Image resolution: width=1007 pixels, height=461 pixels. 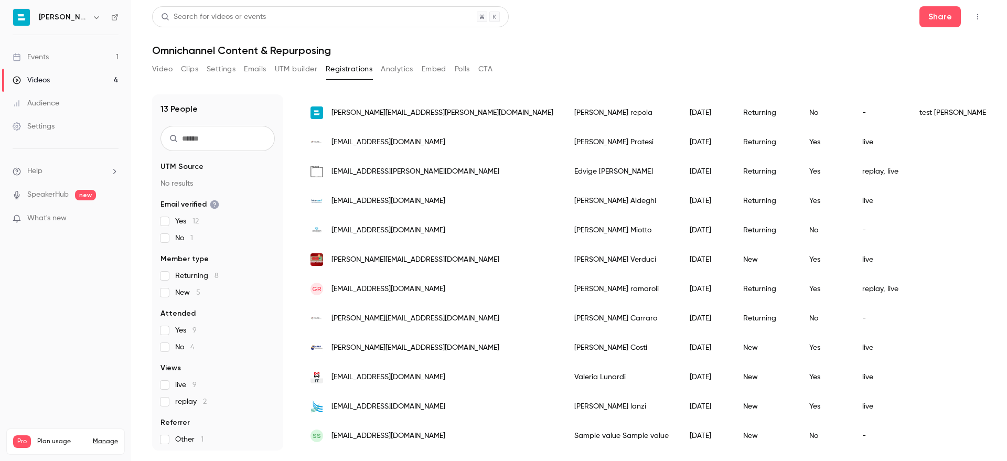 What do you see at coordinates (317, 436) in the screenshot?
I see `span: SS` at bounding box center [317, 436].